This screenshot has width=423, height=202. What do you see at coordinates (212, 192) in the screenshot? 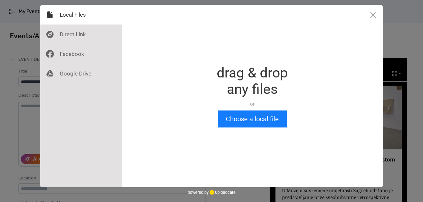
I see `div: powered by` at bounding box center [212, 192].